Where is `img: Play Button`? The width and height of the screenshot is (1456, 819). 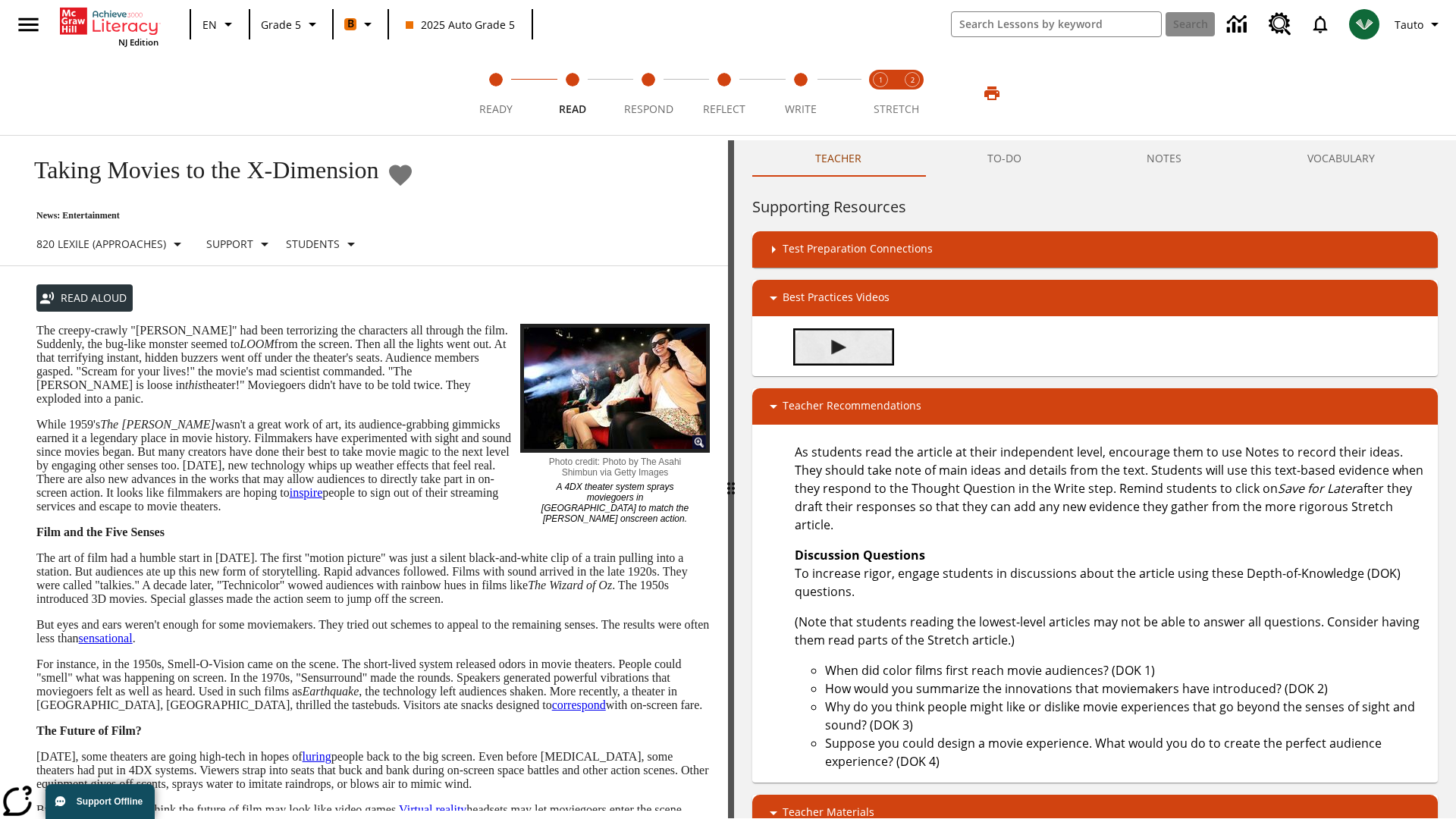
img: Play Button is located at coordinates (839, 347).